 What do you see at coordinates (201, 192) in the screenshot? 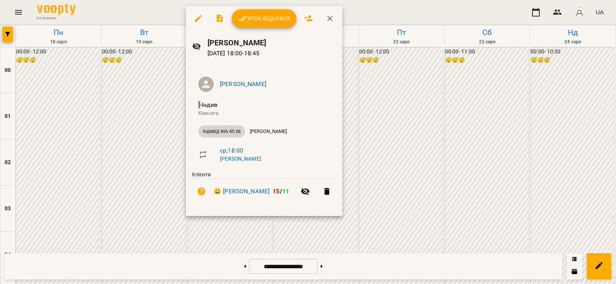
I see `button: Візит ще не сплачено. Додати оплату?` at bounding box center [201, 192].